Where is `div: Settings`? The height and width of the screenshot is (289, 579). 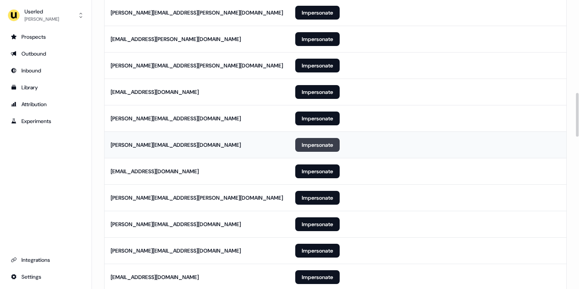 div: Settings is located at coordinates (46, 277).